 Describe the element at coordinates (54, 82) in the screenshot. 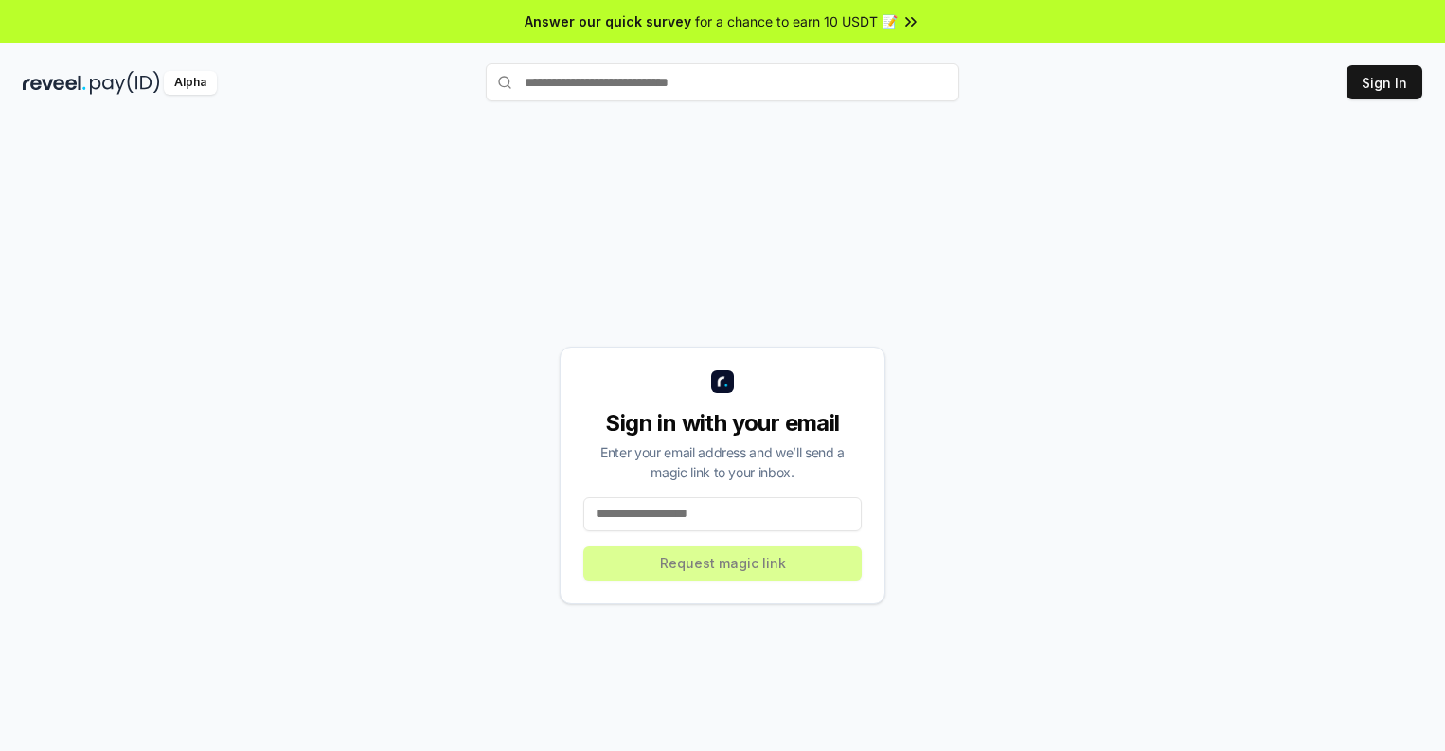

I see `img: reveel_dark` at that location.